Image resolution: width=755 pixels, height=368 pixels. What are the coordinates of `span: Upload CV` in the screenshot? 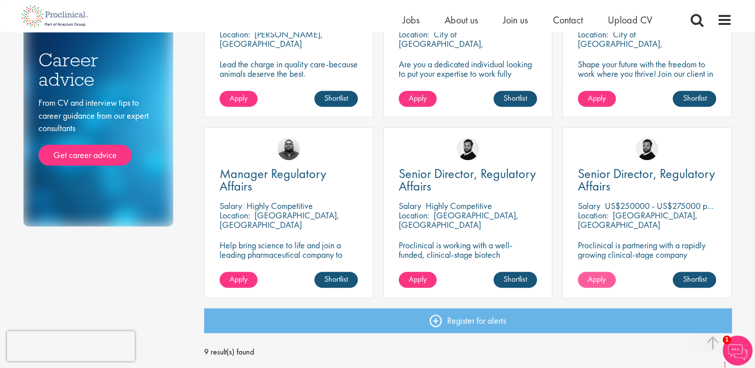 It's located at (630, 20).